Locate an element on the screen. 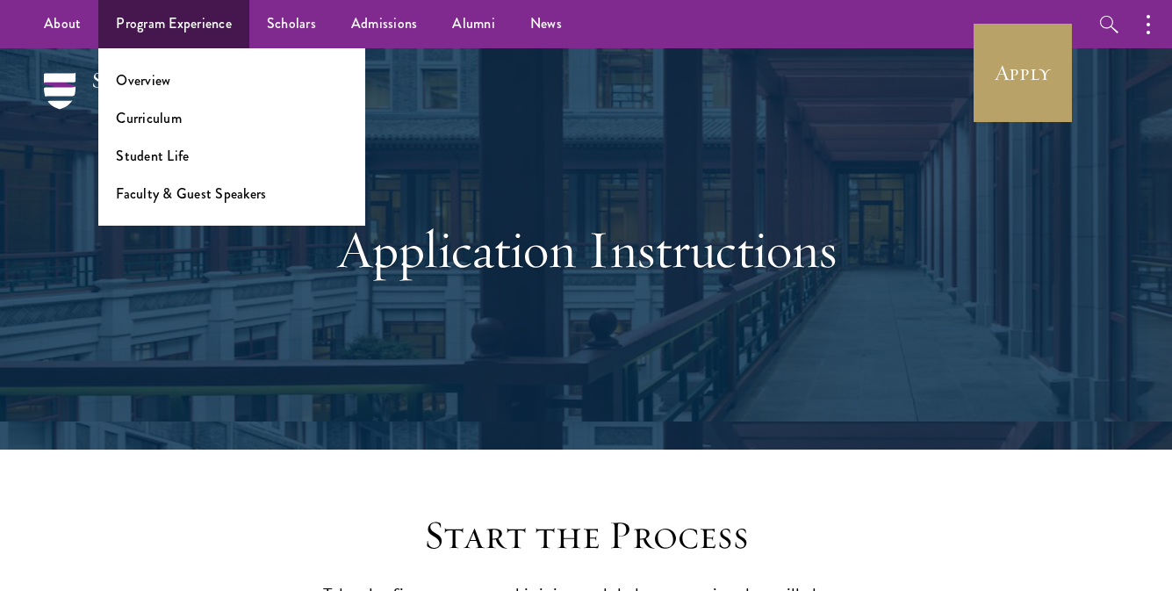 The height and width of the screenshot is (591, 1172). a: Curriculum is located at coordinates (148, 118).